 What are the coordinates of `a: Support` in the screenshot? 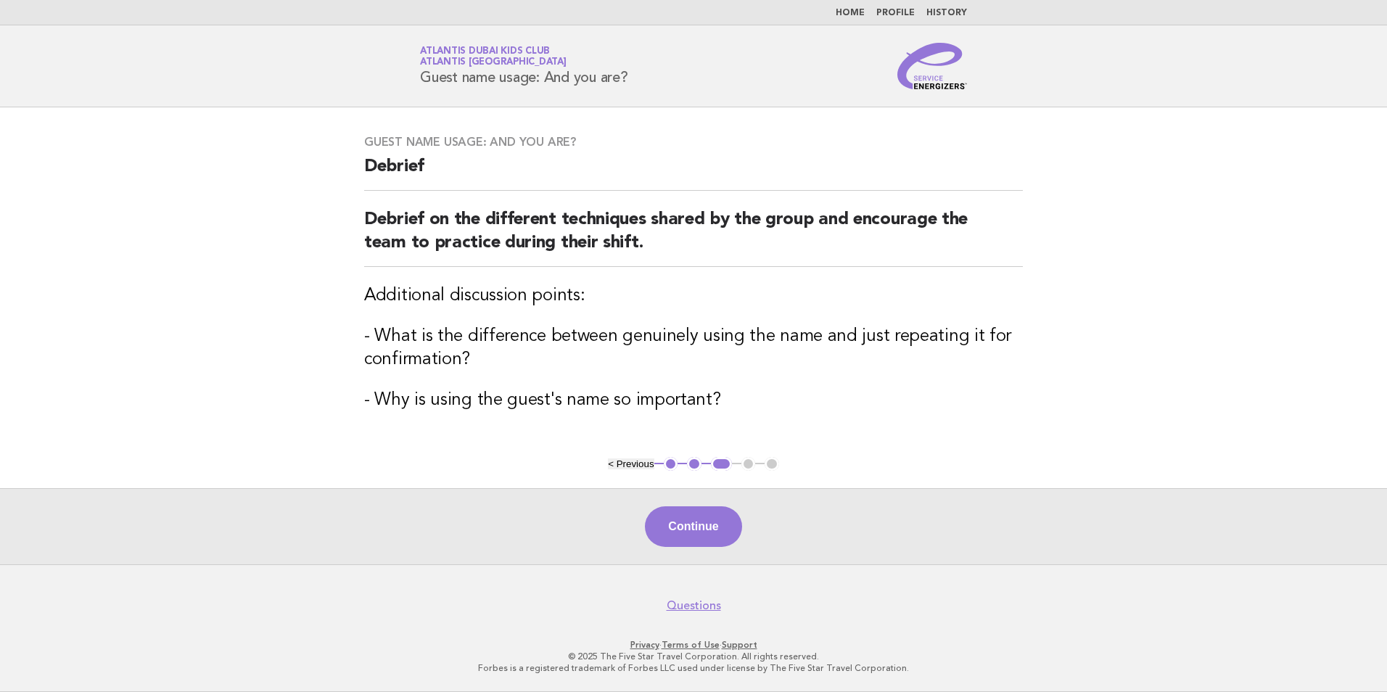 It's located at (739, 645).